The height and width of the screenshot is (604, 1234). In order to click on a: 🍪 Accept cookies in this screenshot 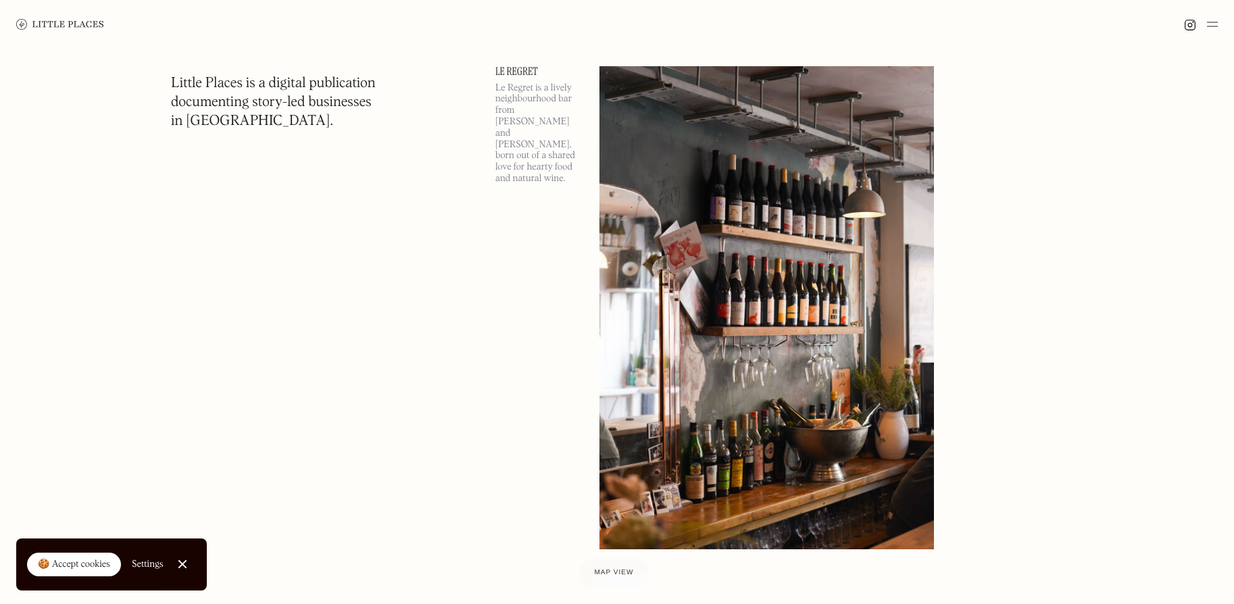, I will do `click(74, 565)`.